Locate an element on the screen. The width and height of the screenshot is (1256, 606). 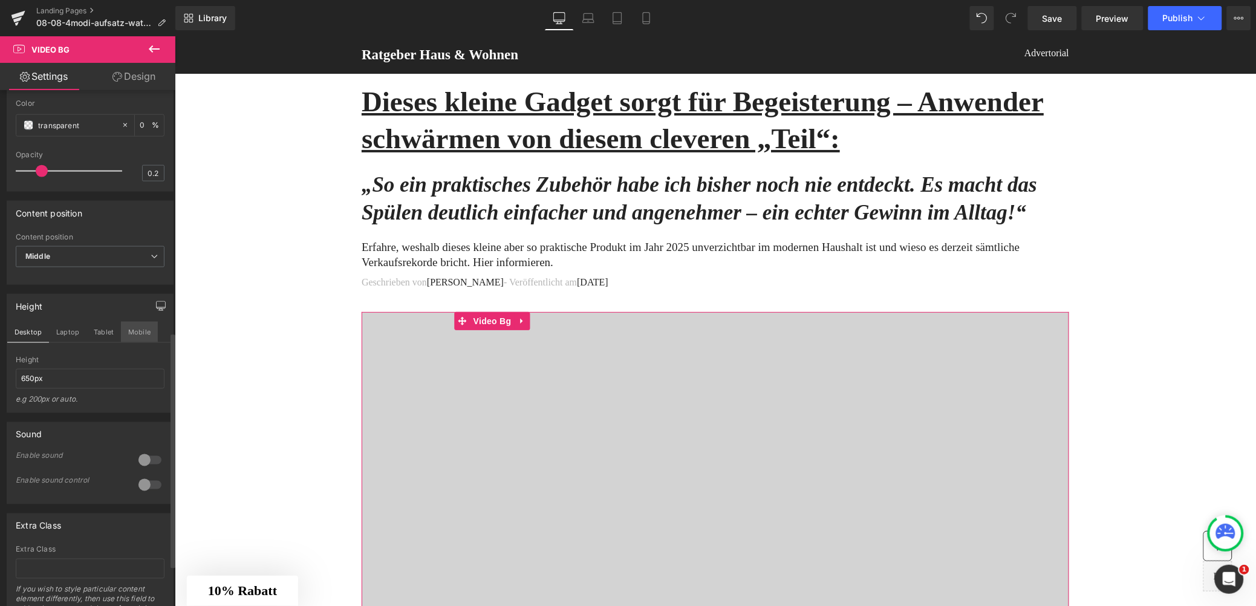
div: Opacity is located at coordinates (90, 155).